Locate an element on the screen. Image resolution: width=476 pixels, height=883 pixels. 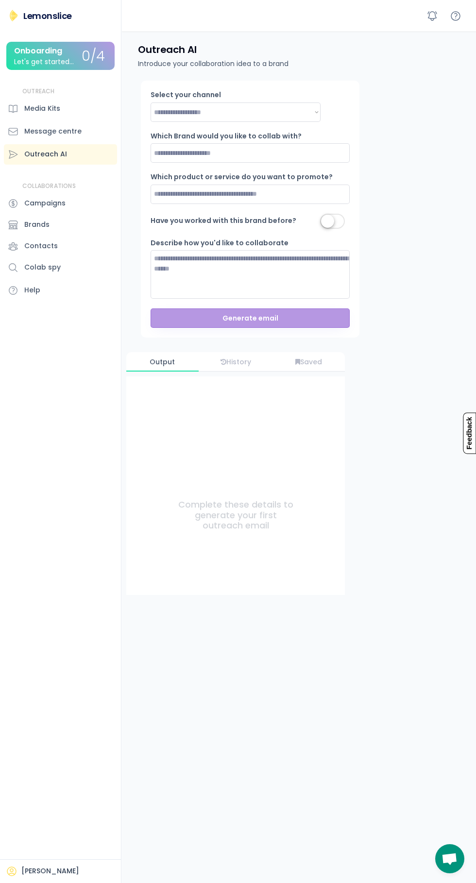
div: Lemonslice is located at coordinates (48, 16).